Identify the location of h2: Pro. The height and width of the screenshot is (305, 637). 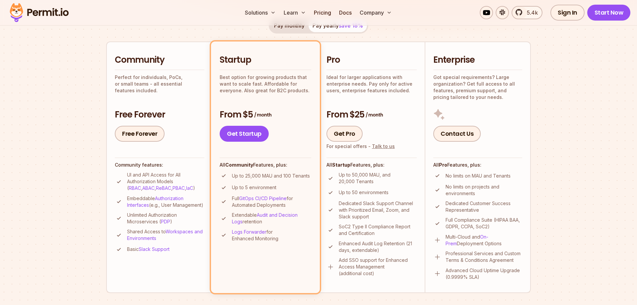
(372, 60).